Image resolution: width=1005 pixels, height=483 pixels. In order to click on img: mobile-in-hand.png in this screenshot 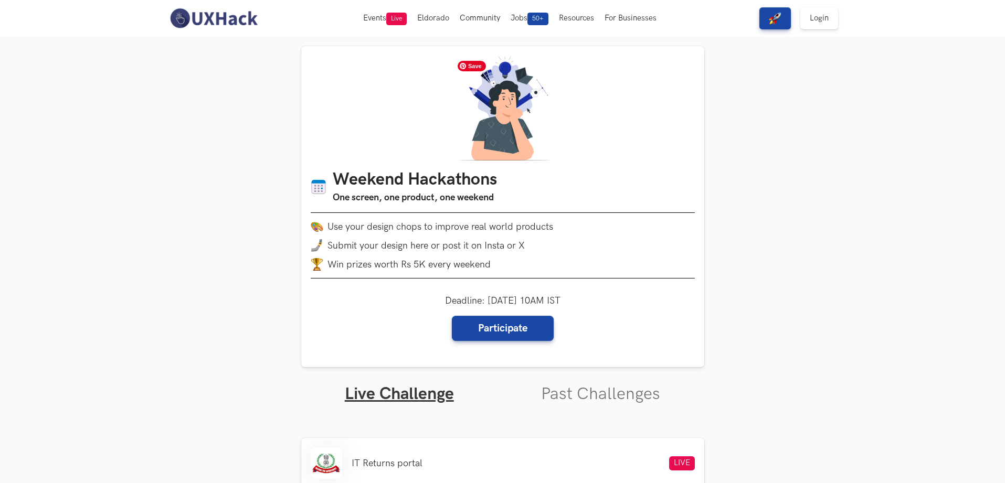, I will do `click(317, 246)`.